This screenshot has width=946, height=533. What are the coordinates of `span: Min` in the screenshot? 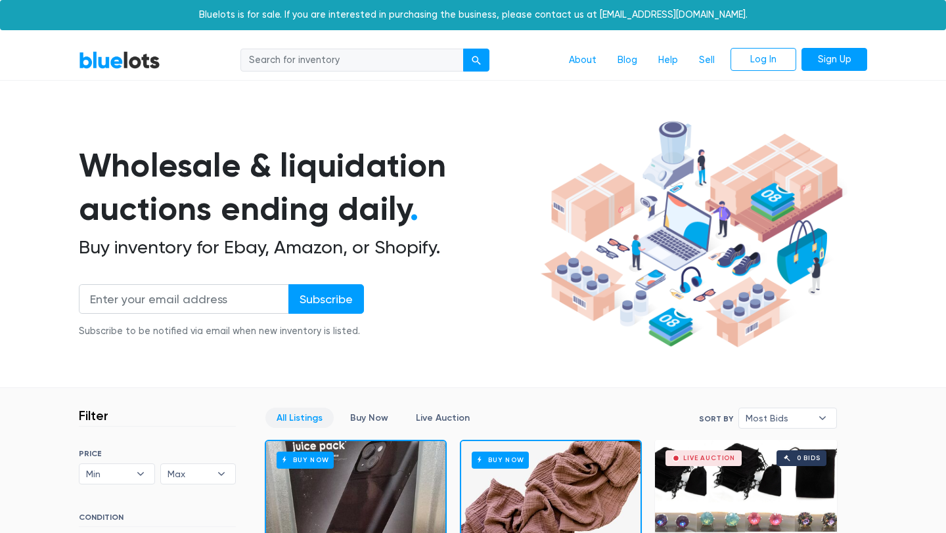 It's located at (108, 474).